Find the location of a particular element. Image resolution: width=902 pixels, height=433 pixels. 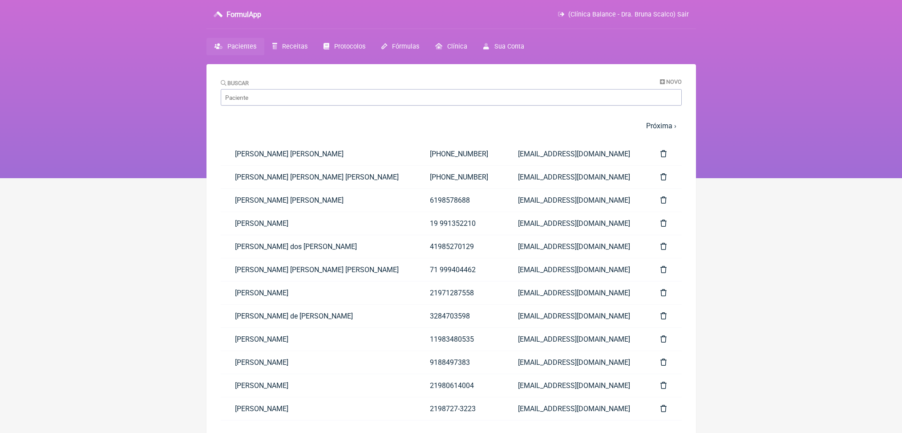

span: Clínica is located at coordinates (457, 46).